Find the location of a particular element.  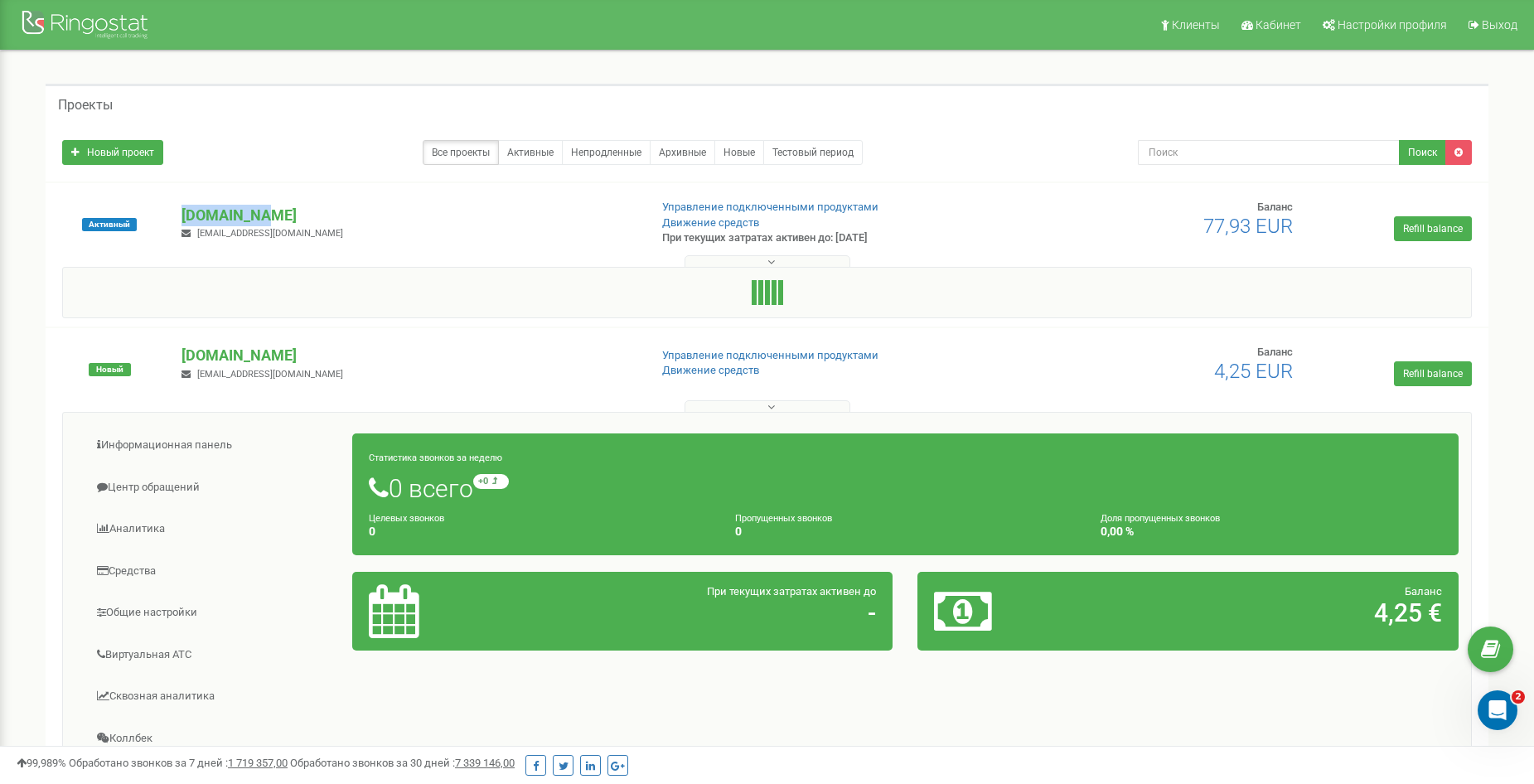

a: Все проекты is located at coordinates (461, 153).